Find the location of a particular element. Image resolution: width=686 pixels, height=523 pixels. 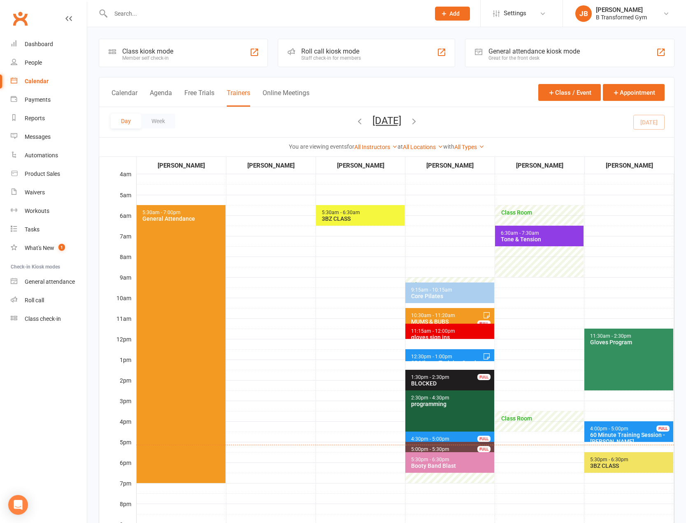

a: Messages is located at coordinates (49, 137).